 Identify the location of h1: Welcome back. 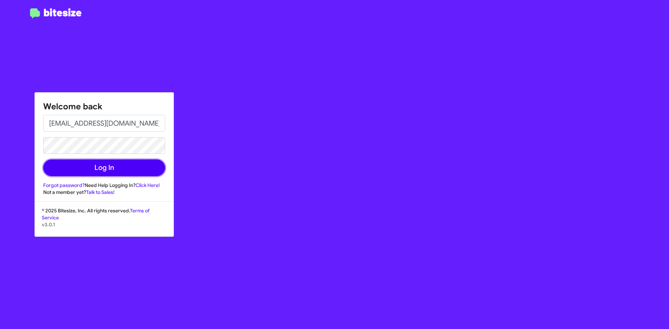
(104, 107).